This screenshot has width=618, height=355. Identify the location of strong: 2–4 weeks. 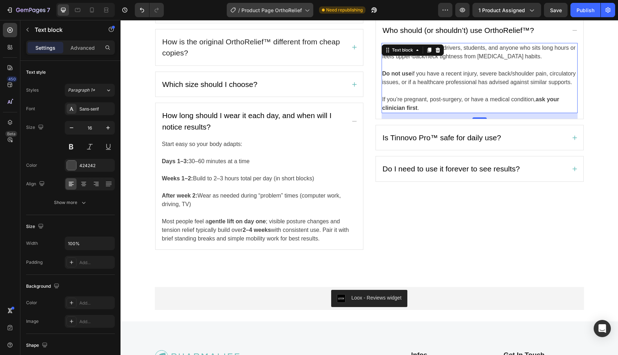
(136, 210).